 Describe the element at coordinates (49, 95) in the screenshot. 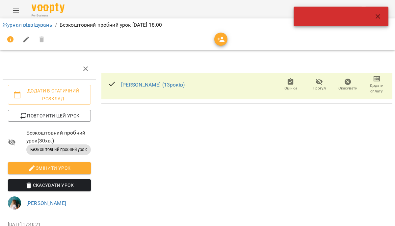

I see `button: Додати в статичний розклад` at that location.